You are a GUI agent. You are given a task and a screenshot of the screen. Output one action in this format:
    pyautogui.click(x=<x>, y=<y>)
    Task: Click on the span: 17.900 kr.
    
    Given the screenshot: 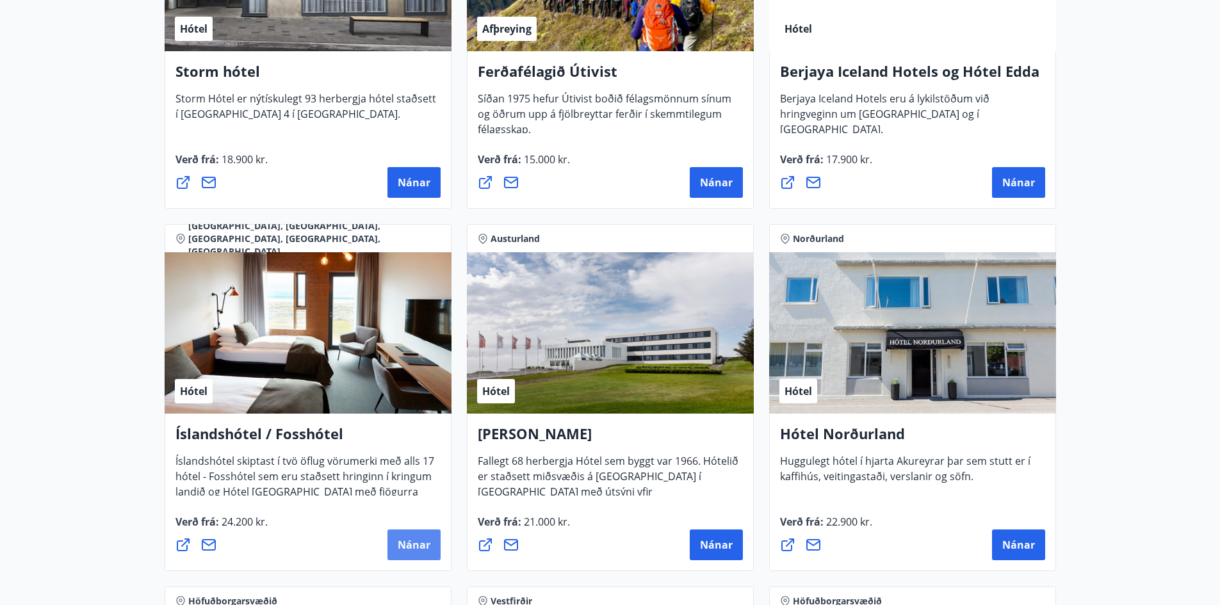 What is the action you would take?
    pyautogui.click(x=848, y=159)
    